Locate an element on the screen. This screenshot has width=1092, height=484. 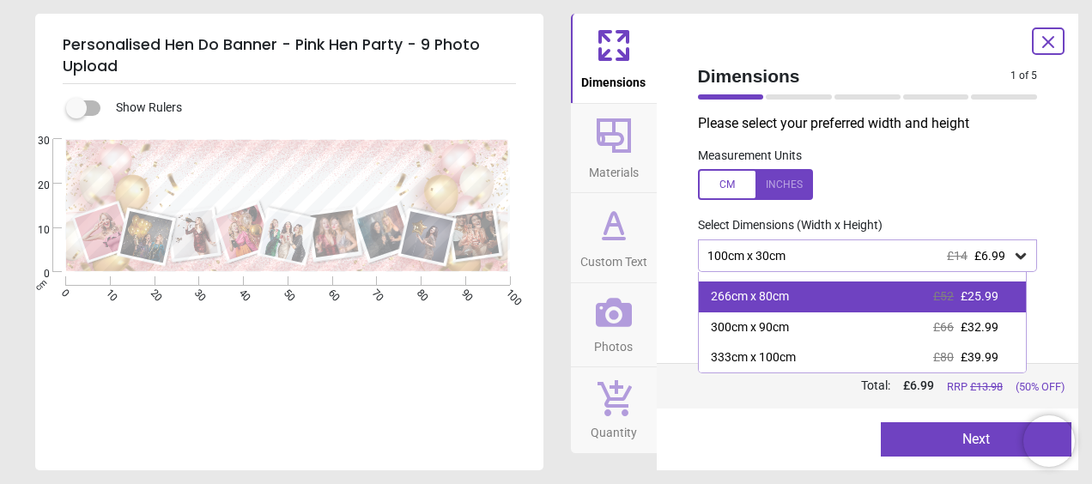
span: 10 is located at coordinates (33, 230).